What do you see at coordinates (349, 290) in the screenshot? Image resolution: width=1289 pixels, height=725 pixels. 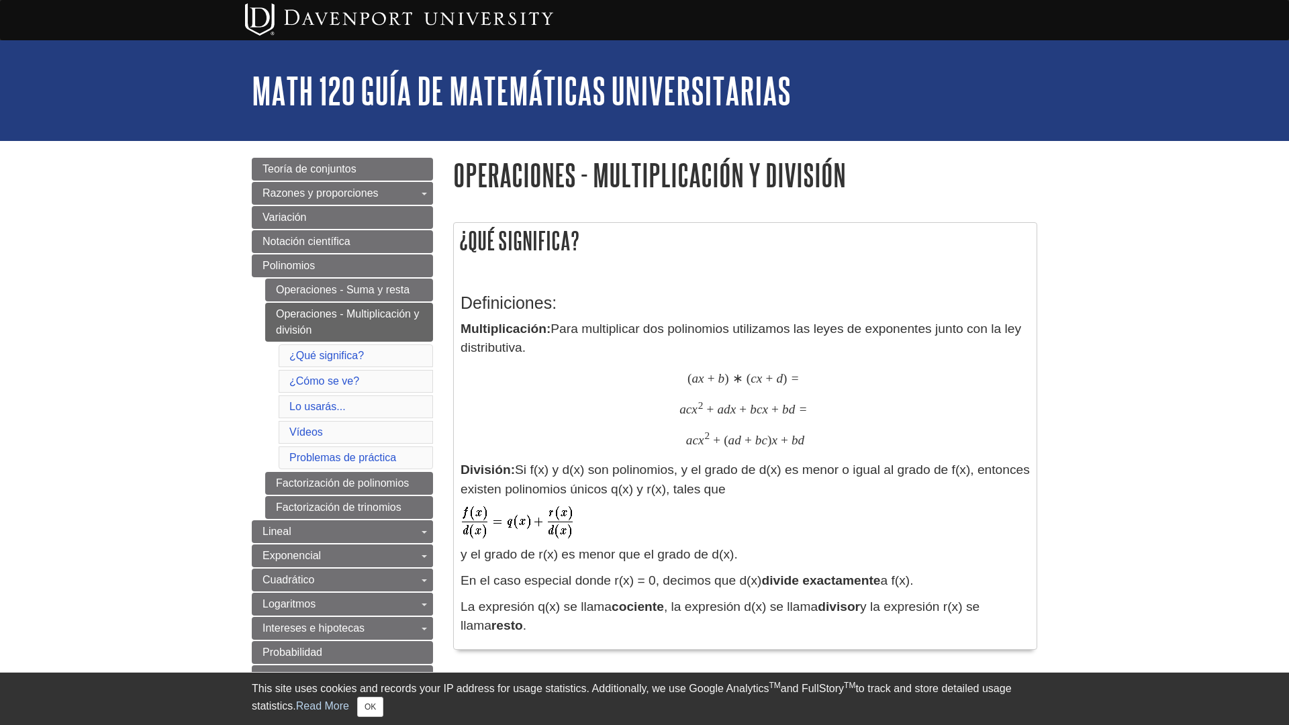 I see `a: Operaciones - Suma y resta` at bounding box center [349, 290].